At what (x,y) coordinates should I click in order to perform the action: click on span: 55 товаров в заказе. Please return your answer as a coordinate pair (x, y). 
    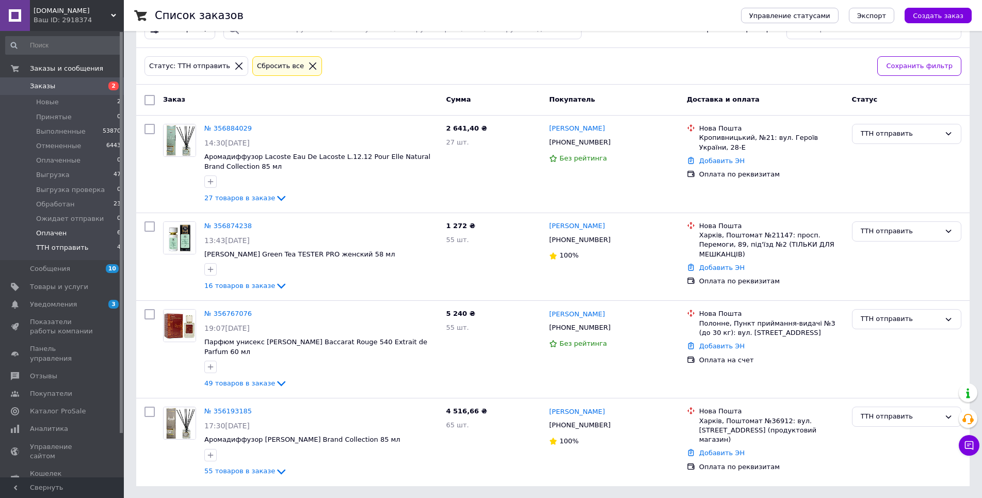
    Looking at the image, I should click on (239, 471).